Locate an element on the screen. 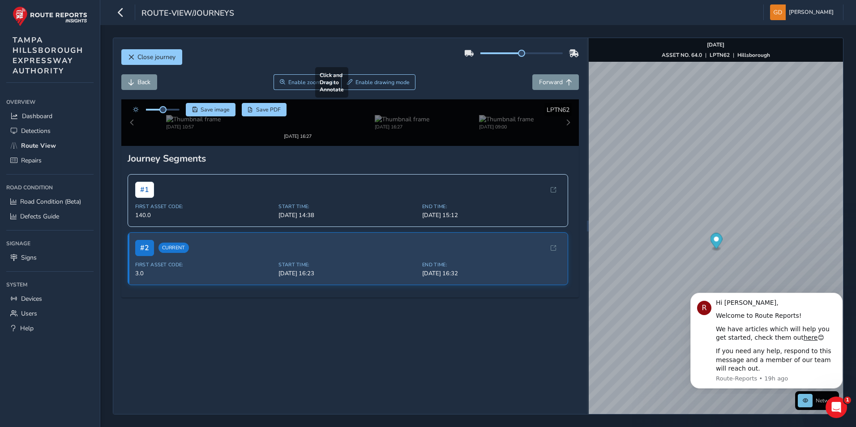 This screenshot has width=856, height=427. div: Welcome to Route Reports! is located at coordinates (99, 31).